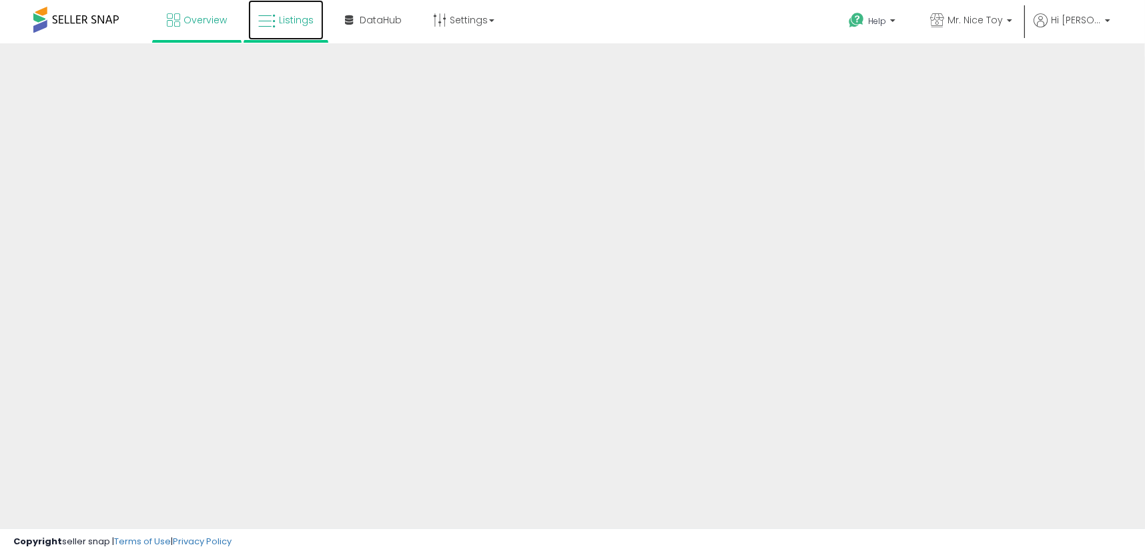 This screenshot has height=555, width=1145. What do you see at coordinates (874, 23) in the screenshot?
I see `a: Help` at bounding box center [874, 23].